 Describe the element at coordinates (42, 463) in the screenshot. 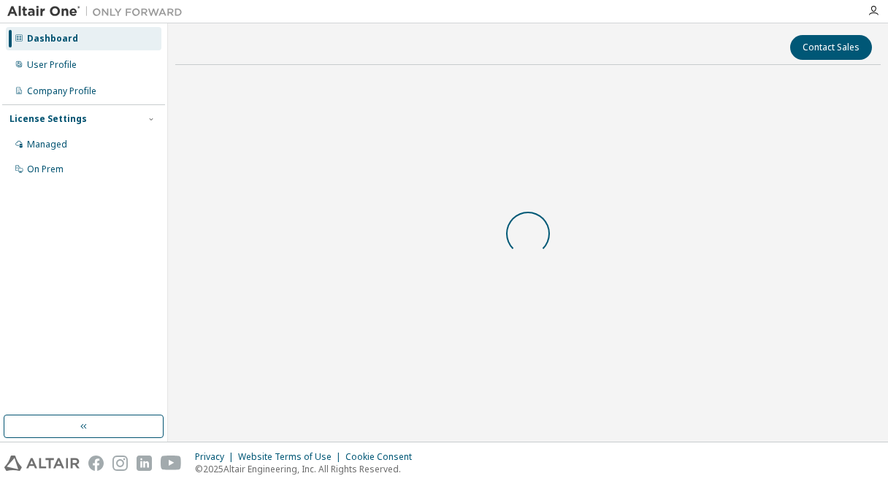

I see `img: altair_logo.svg` at that location.